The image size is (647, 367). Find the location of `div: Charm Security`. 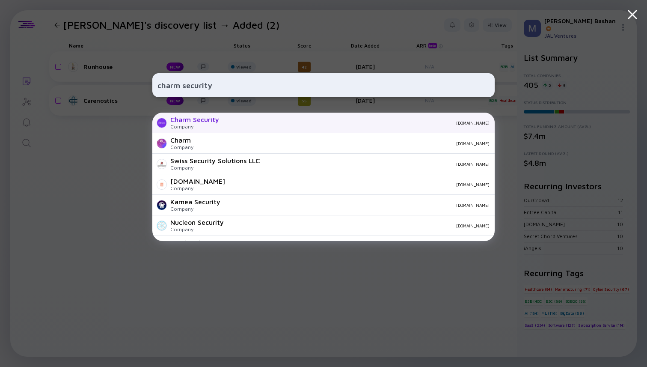

div: Charm Security is located at coordinates (195, 119).